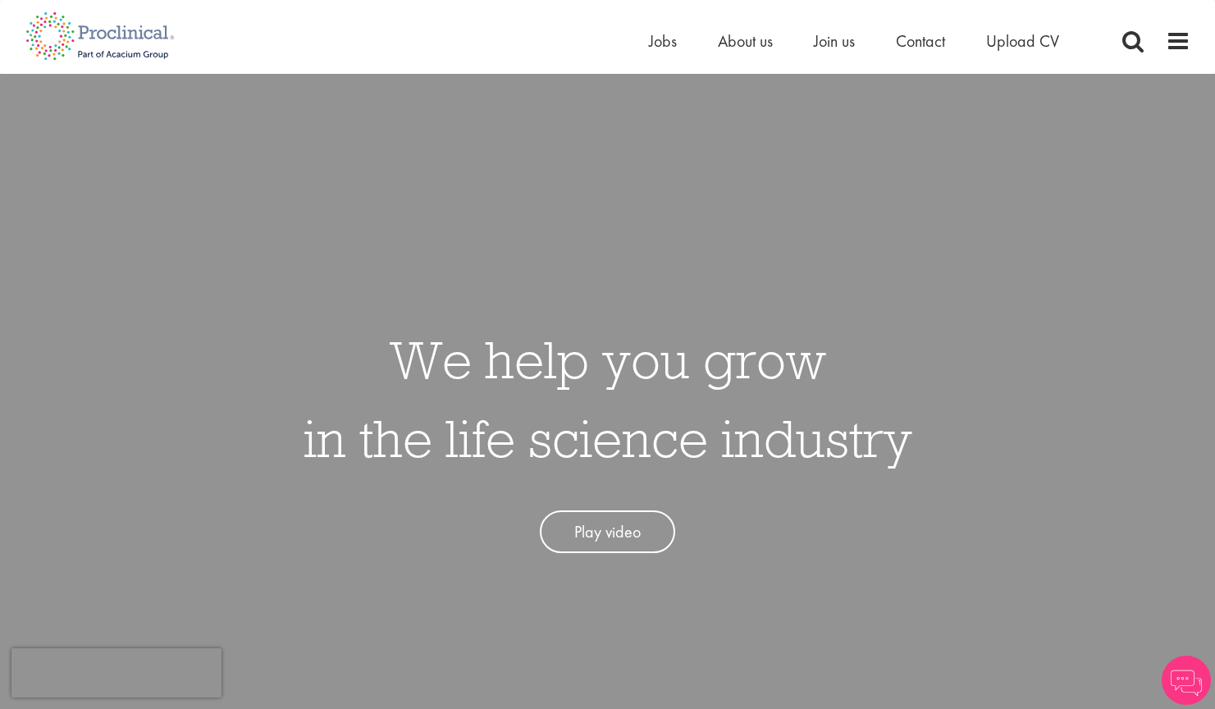 The image size is (1215, 709). I want to click on a: Contact, so click(920, 41).